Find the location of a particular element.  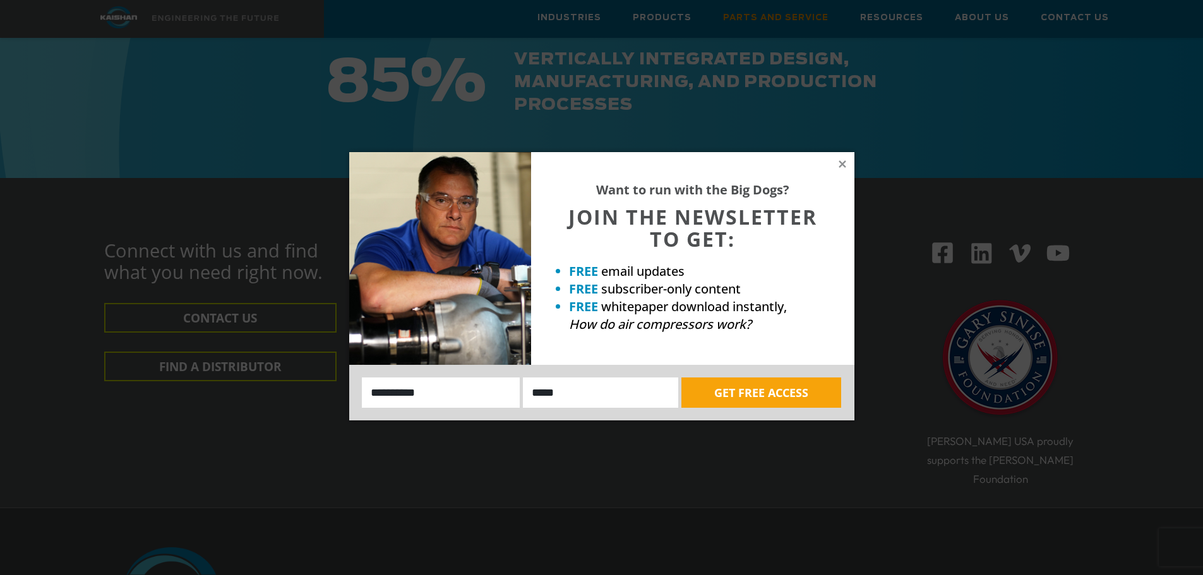

strong: Want to run with the Big Dogs? is located at coordinates (693, 189).